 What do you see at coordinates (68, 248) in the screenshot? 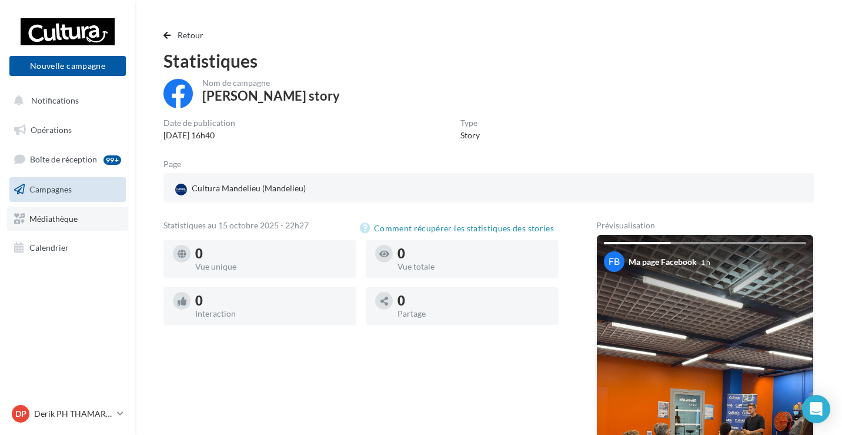
I see `a: Calendrier` at bounding box center [68, 248].